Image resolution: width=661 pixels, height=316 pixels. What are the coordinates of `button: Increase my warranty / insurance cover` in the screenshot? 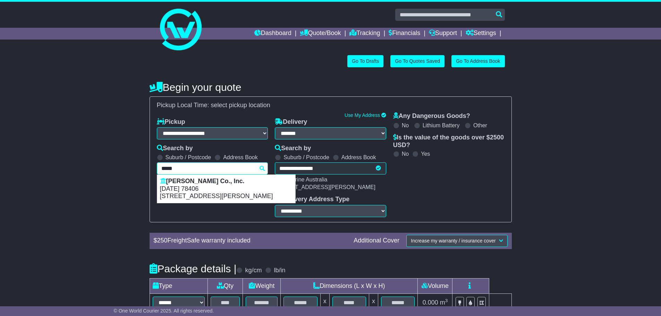 It's located at (457, 241).